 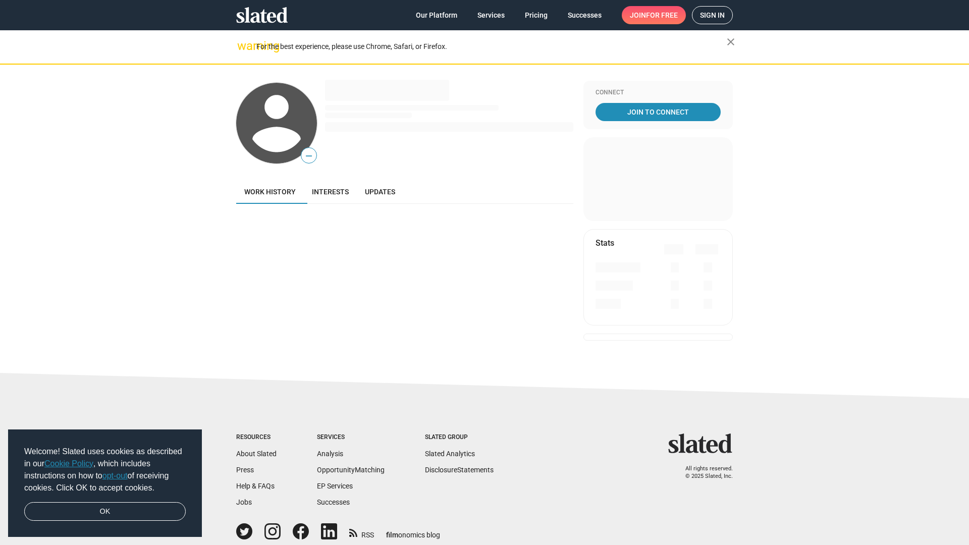 What do you see at coordinates (731, 42) in the screenshot?
I see `mat-icon: close` at bounding box center [731, 42].